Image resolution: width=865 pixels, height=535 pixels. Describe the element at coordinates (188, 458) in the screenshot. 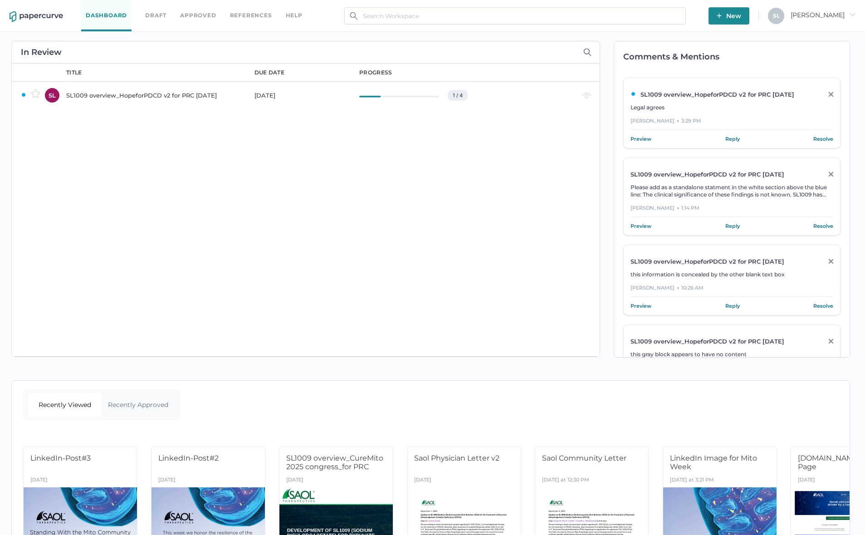

I see `span: LinkedIn-Post#2` at that location.